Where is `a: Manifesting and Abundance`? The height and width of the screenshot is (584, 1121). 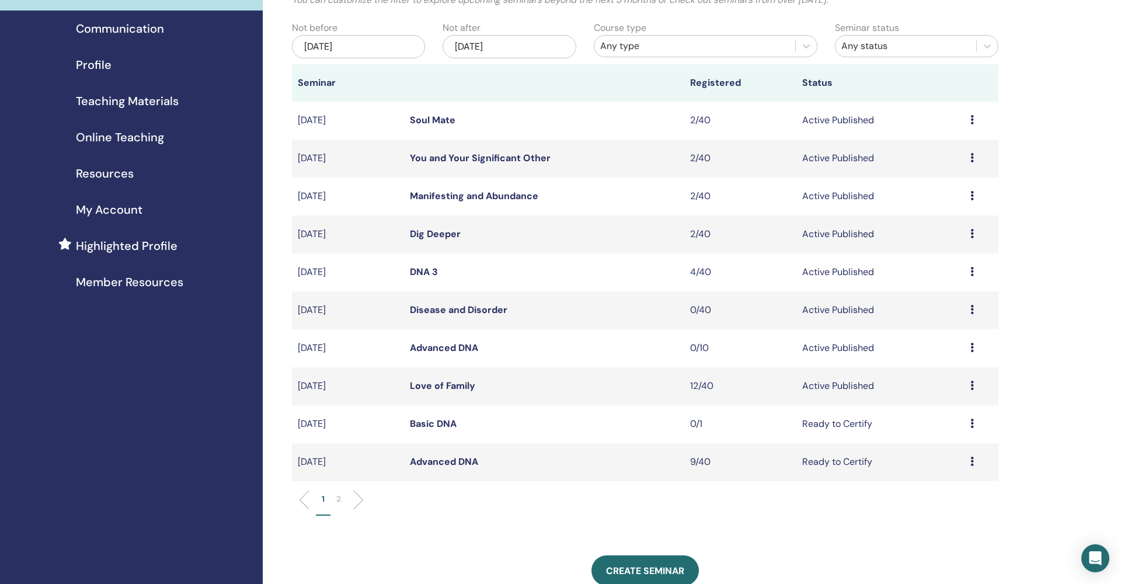 a: Manifesting and Abundance is located at coordinates (474, 196).